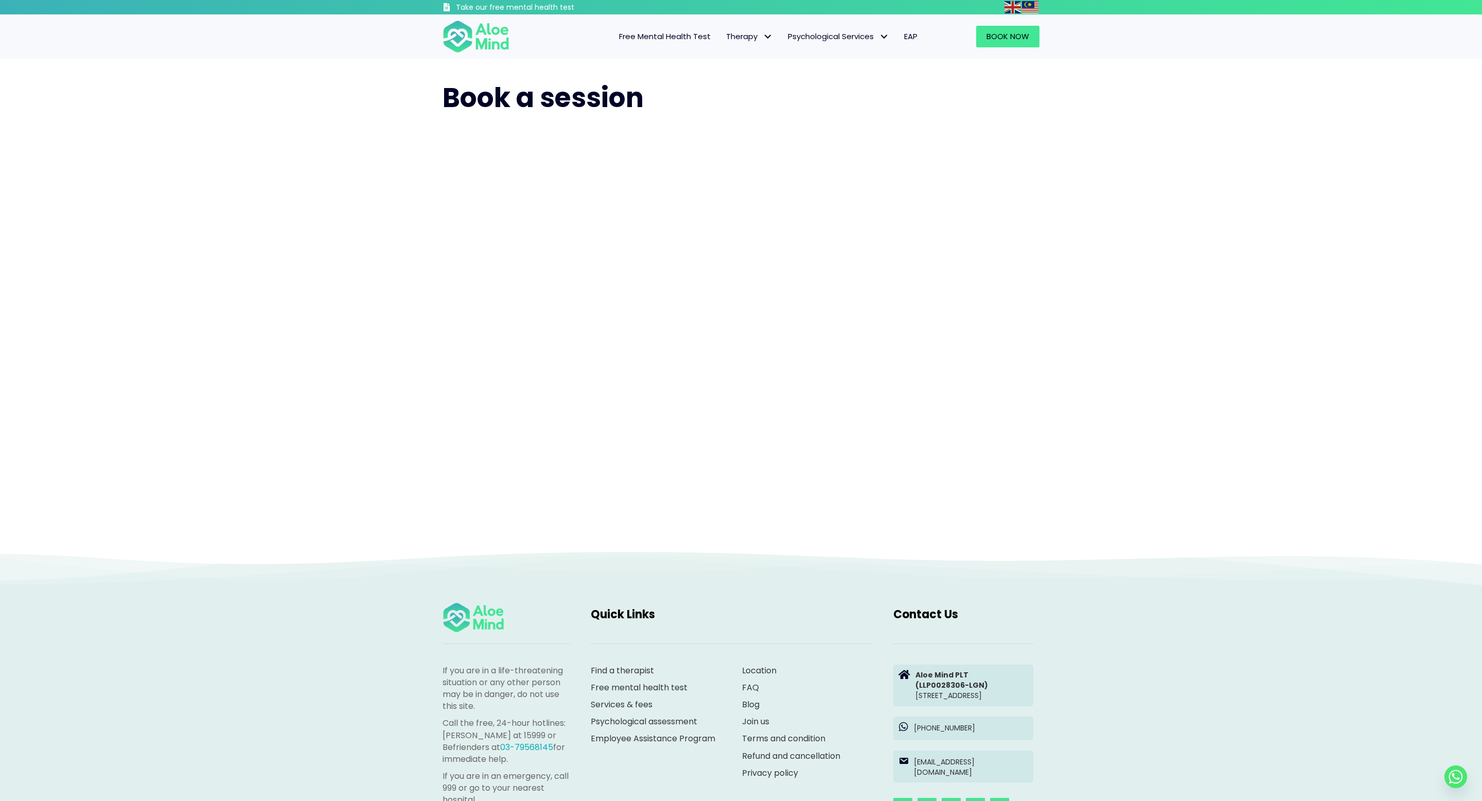 Image resolution: width=1482 pixels, height=801 pixels. What do you see at coordinates (791, 755) in the screenshot?
I see `a: Refund and cancellation` at bounding box center [791, 755].